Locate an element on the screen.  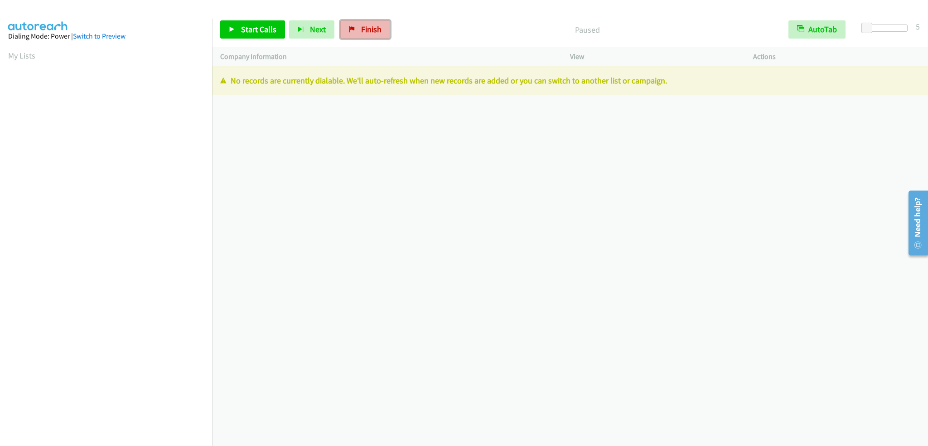
p: No records are currently dialable. We'll auto-refresh when new records are added or you can switc... is located at coordinates (570, 80).